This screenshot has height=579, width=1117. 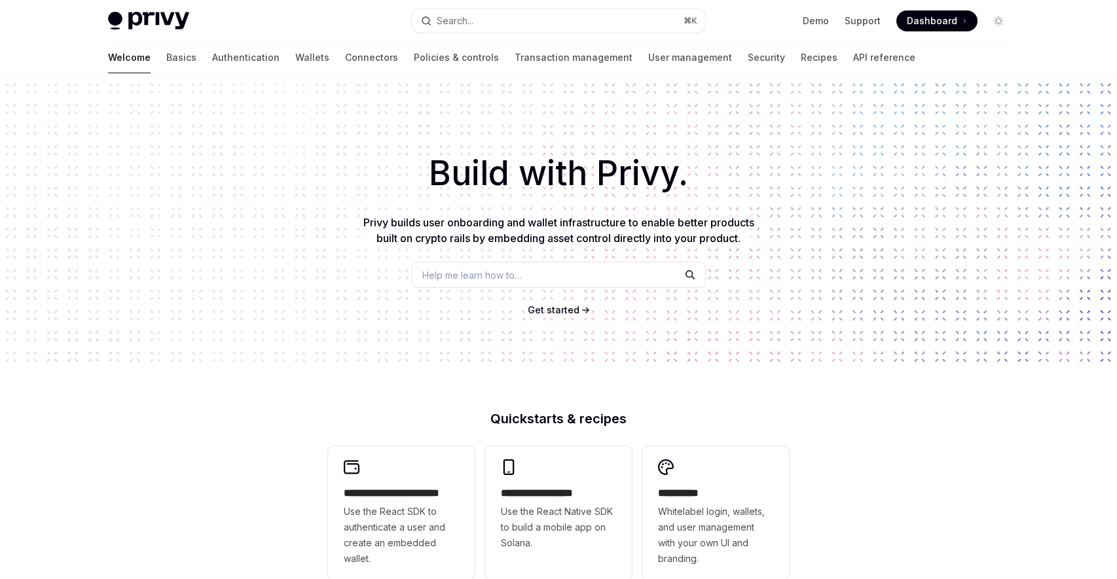 I want to click on a: Dashboard, so click(x=937, y=21).